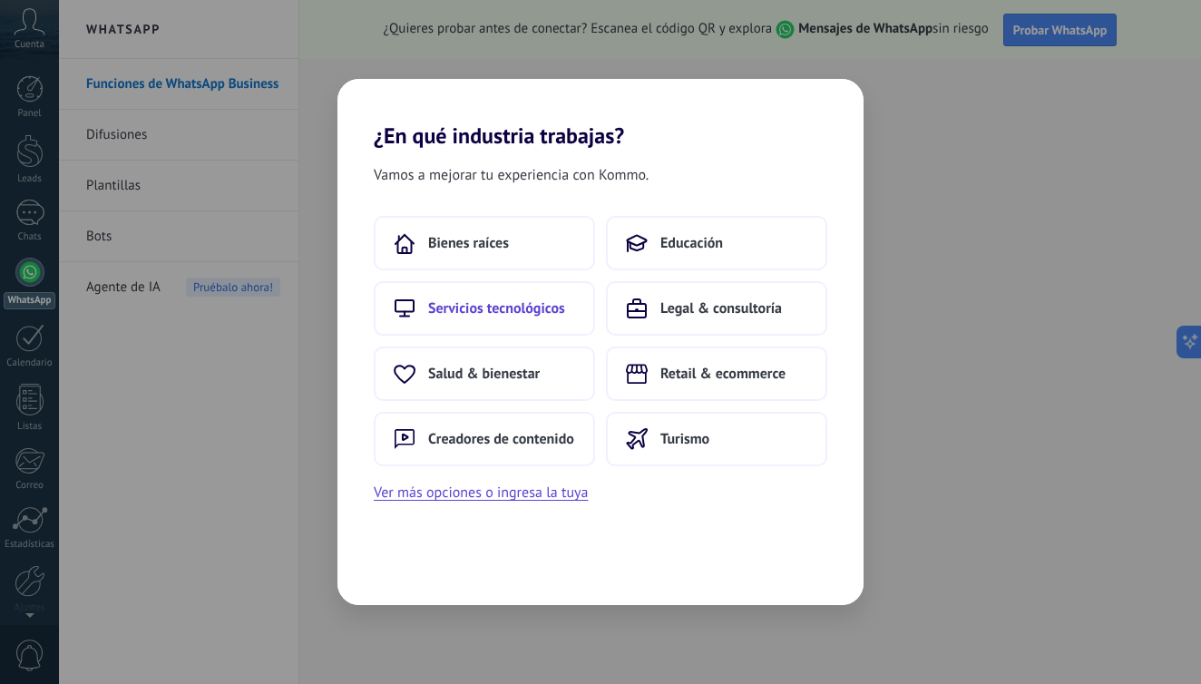 This screenshot has width=1201, height=684. Describe the element at coordinates (717, 243) in the screenshot. I see `button: Educación` at that location.